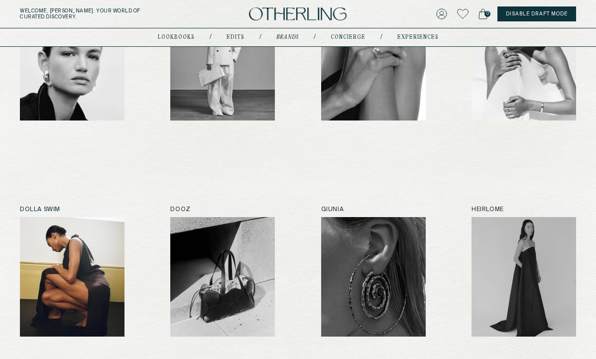 The width and height of the screenshot is (596, 359). What do you see at coordinates (524, 61) in the screenshot?
I see `img: Dévé` at bounding box center [524, 61].